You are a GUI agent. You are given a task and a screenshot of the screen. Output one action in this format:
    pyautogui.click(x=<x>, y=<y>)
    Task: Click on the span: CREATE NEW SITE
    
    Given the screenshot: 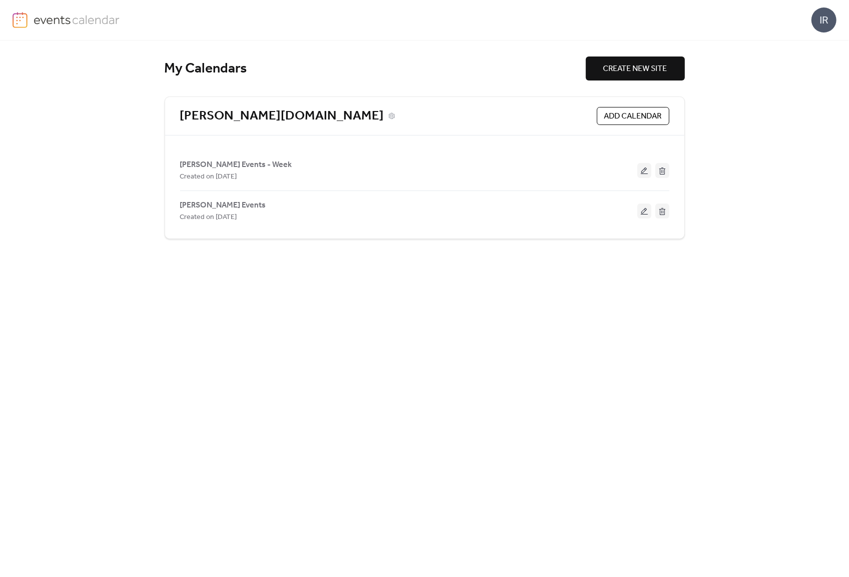 What is the action you would take?
    pyautogui.click(x=635, y=69)
    